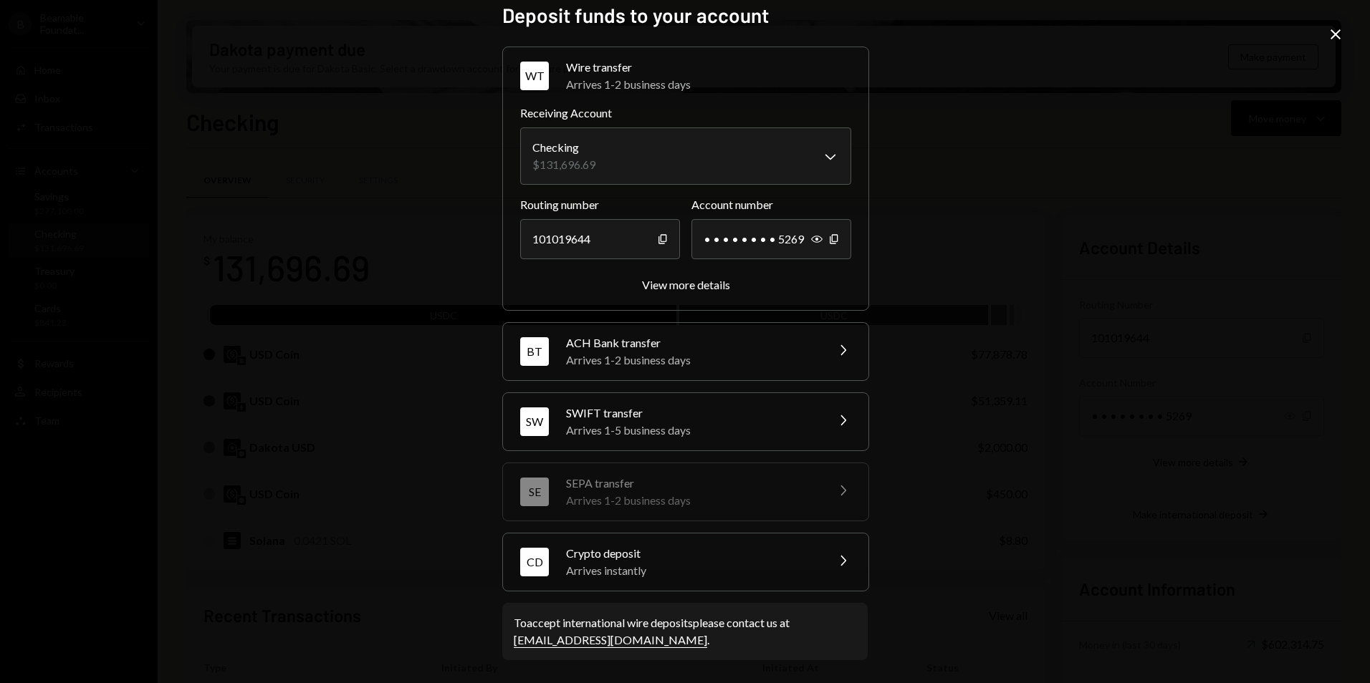  What do you see at coordinates (534, 352) in the screenshot?
I see `div: BT` at bounding box center [534, 352].